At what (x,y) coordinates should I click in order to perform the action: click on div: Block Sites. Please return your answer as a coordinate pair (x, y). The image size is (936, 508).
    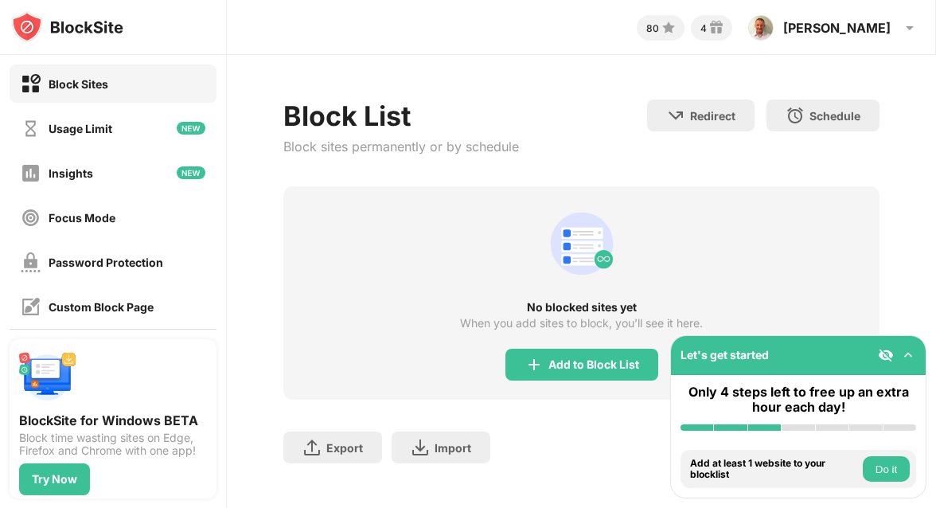
    Looking at the image, I should click on (78, 84).